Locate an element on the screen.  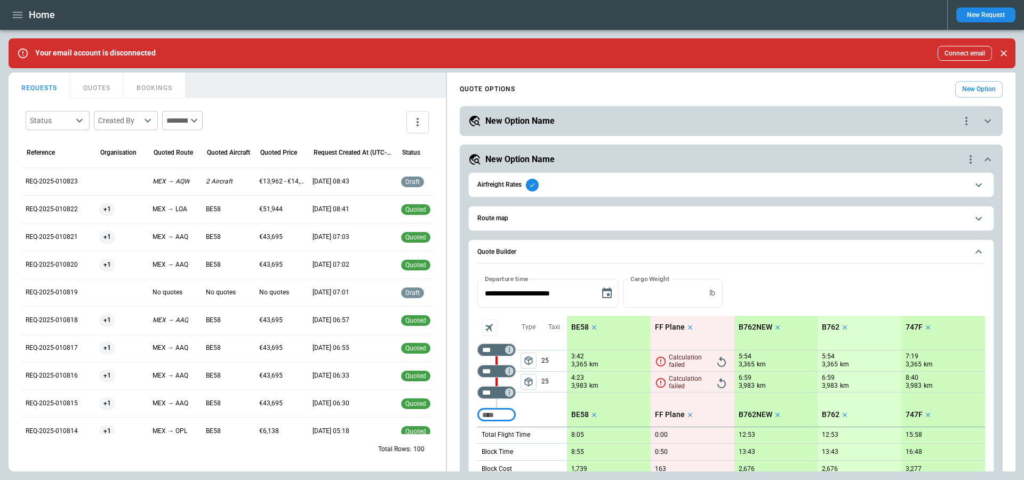
div: Created By is located at coordinates (119, 120).